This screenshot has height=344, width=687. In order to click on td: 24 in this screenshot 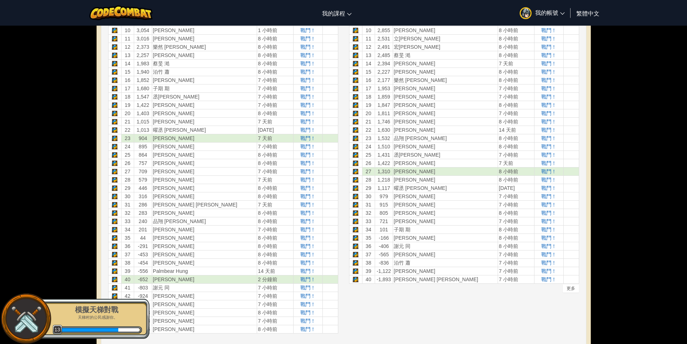, I will do `click(127, 146)`.